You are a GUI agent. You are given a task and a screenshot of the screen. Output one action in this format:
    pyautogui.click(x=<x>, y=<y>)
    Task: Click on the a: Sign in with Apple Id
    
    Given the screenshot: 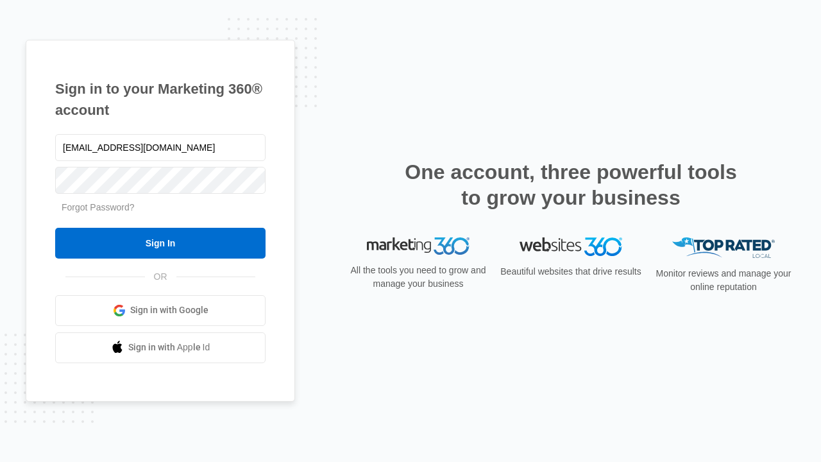 What is the action you would take?
    pyautogui.click(x=160, y=348)
    